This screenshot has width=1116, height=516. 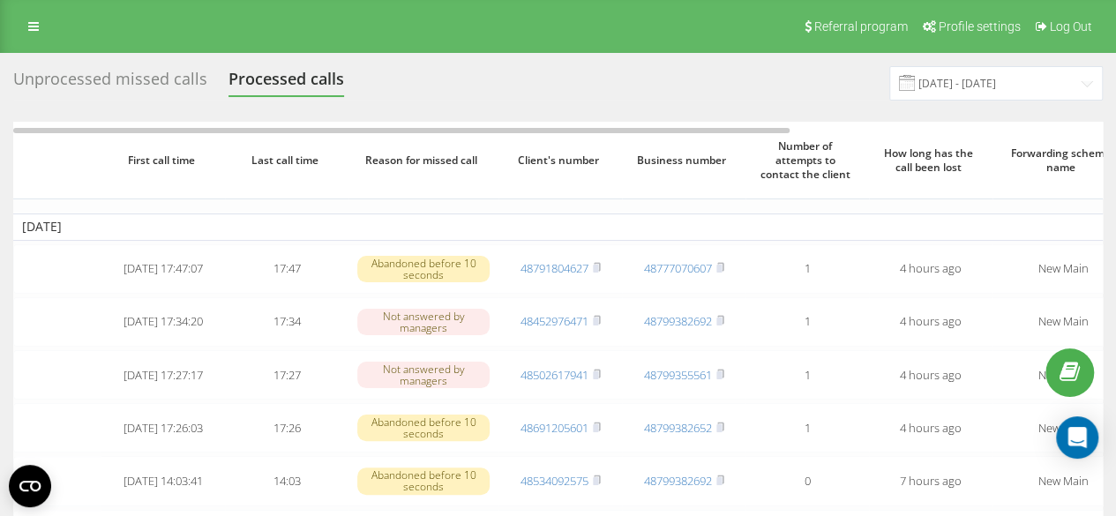 I want to click on td: 17:27, so click(x=287, y=375).